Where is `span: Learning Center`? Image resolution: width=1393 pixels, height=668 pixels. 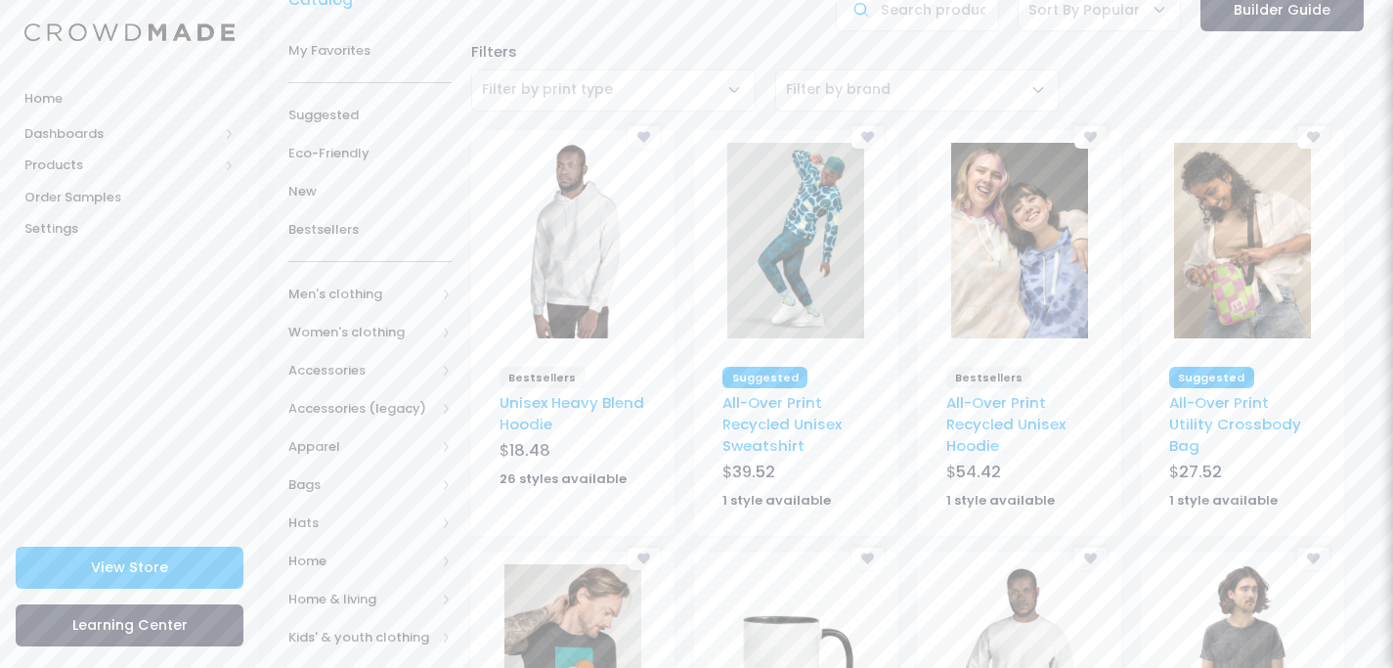 span: Learning Center is located at coordinates (130, 625).